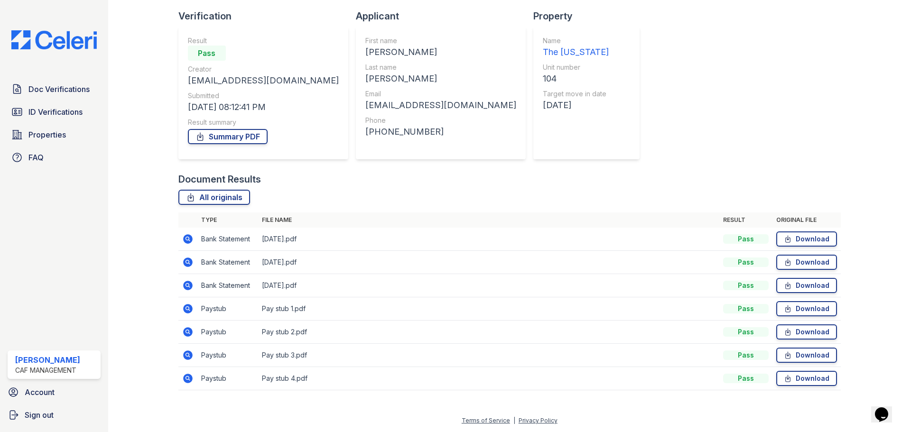 The image size is (911, 432). Describe the element at coordinates (488, 355) in the screenshot. I see `td: Pay stub 3.pdf` at that location.